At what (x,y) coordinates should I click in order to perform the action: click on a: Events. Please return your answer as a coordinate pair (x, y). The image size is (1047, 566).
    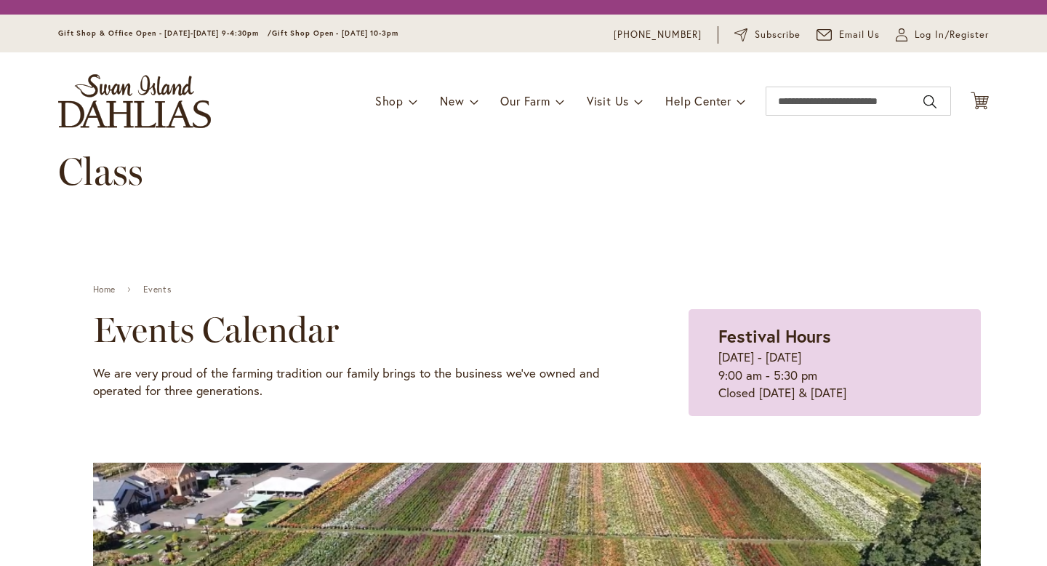
    Looking at the image, I should click on (157, 289).